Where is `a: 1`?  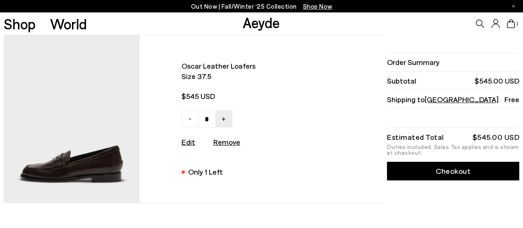 a: 1 is located at coordinates (511, 24).